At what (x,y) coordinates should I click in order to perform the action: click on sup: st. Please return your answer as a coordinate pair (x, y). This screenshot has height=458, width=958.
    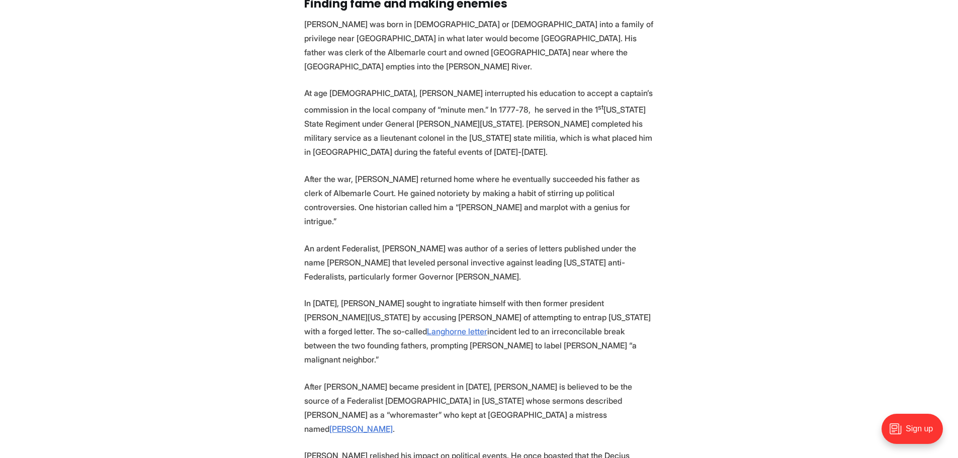
    Looking at the image, I should click on (600, 107).